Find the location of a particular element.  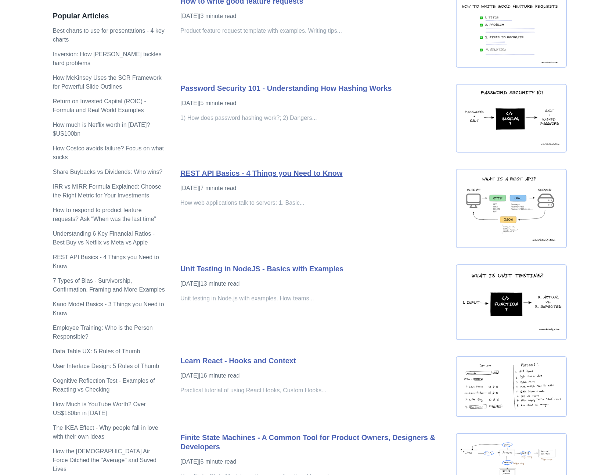

p: Unit testing in Node.js with examples. How teams... is located at coordinates (315, 298).